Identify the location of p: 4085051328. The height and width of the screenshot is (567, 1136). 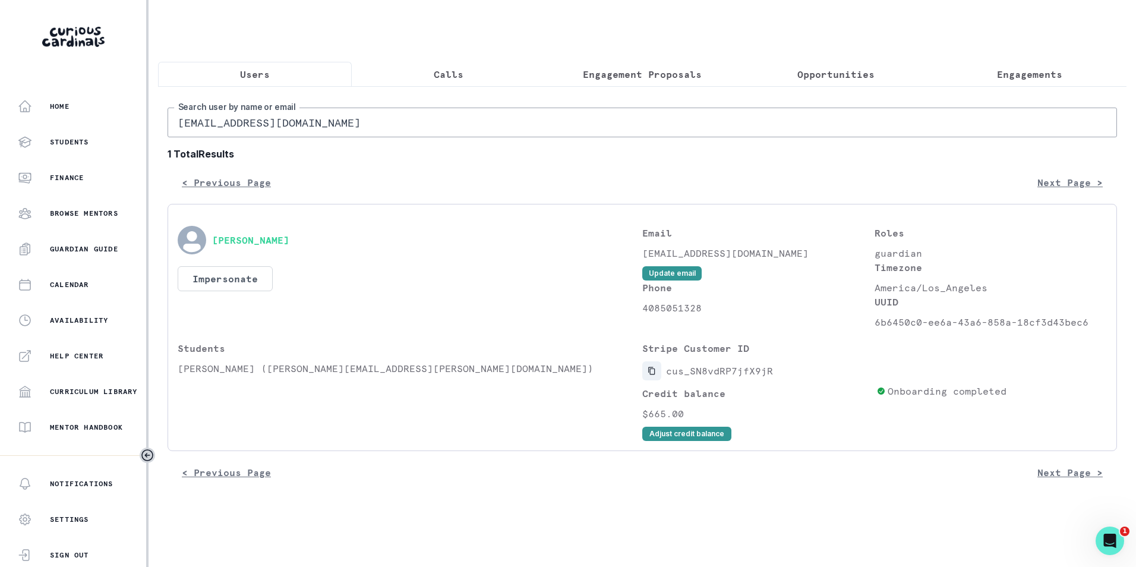
(758, 308).